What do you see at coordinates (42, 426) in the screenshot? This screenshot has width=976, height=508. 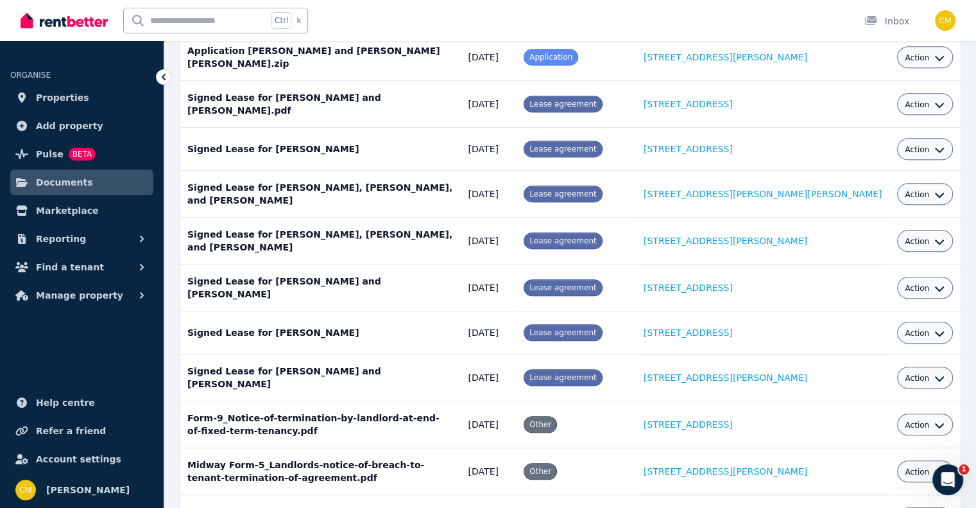 I see `span: Home` at bounding box center [42, 426].